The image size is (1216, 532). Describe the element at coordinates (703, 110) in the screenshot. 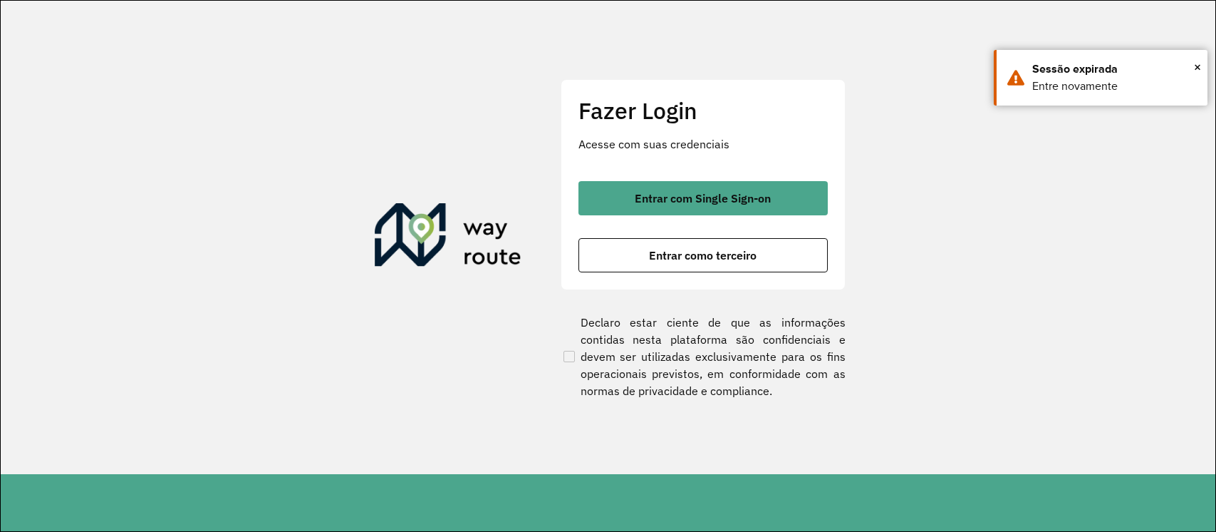

I see `h2: Fazer Login` at that location.